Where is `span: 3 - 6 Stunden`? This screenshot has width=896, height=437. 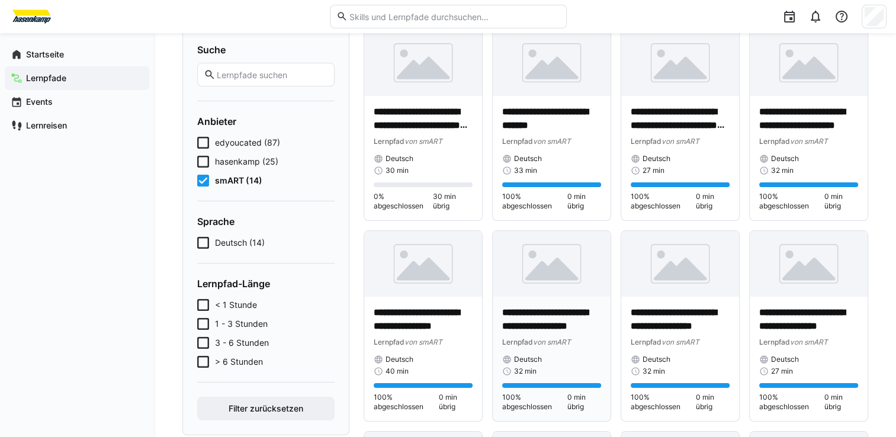 span: 3 - 6 Stunden is located at coordinates (242, 343).